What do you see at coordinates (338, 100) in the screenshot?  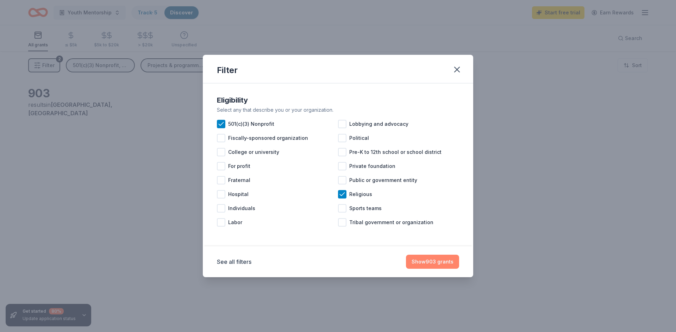 I see `div: Eligibility` at bounding box center [338, 100].